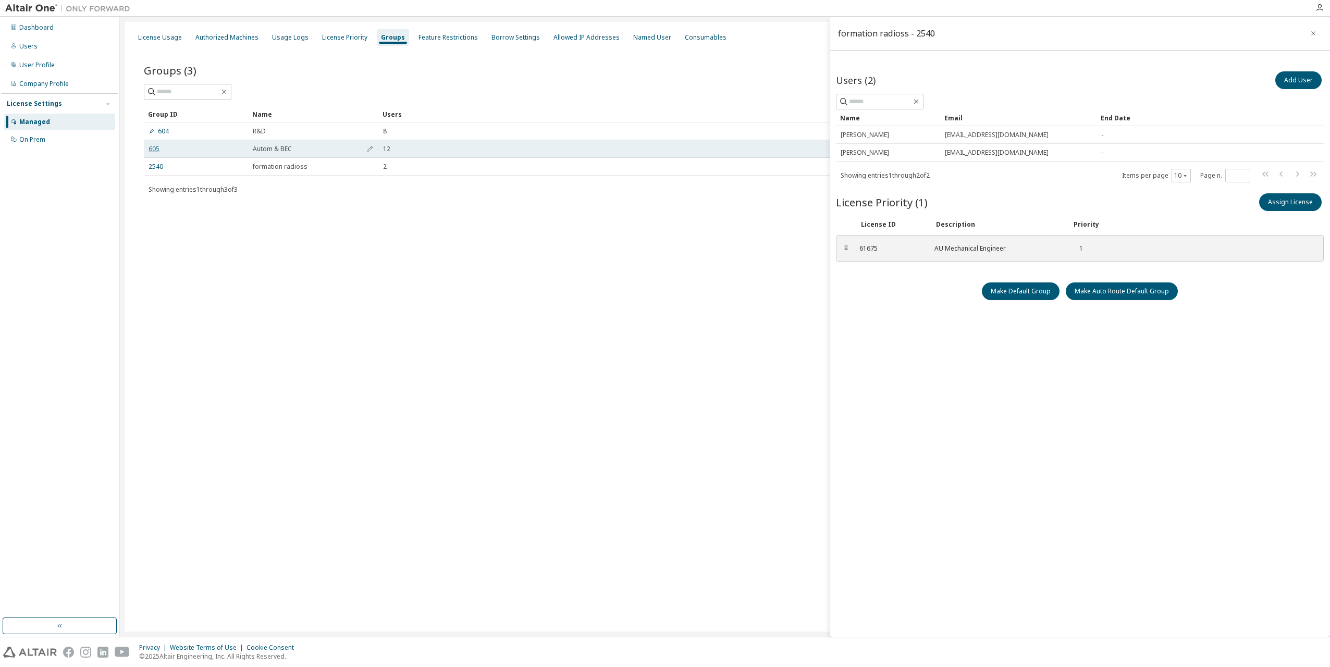 This screenshot has height=667, width=1330. What do you see at coordinates (893, 225) in the screenshot?
I see `div: License ID` at bounding box center [893, 225].